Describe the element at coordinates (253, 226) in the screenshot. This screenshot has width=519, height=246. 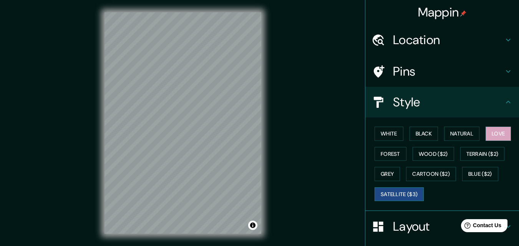
I see `button: Toggle attribution` at that location.